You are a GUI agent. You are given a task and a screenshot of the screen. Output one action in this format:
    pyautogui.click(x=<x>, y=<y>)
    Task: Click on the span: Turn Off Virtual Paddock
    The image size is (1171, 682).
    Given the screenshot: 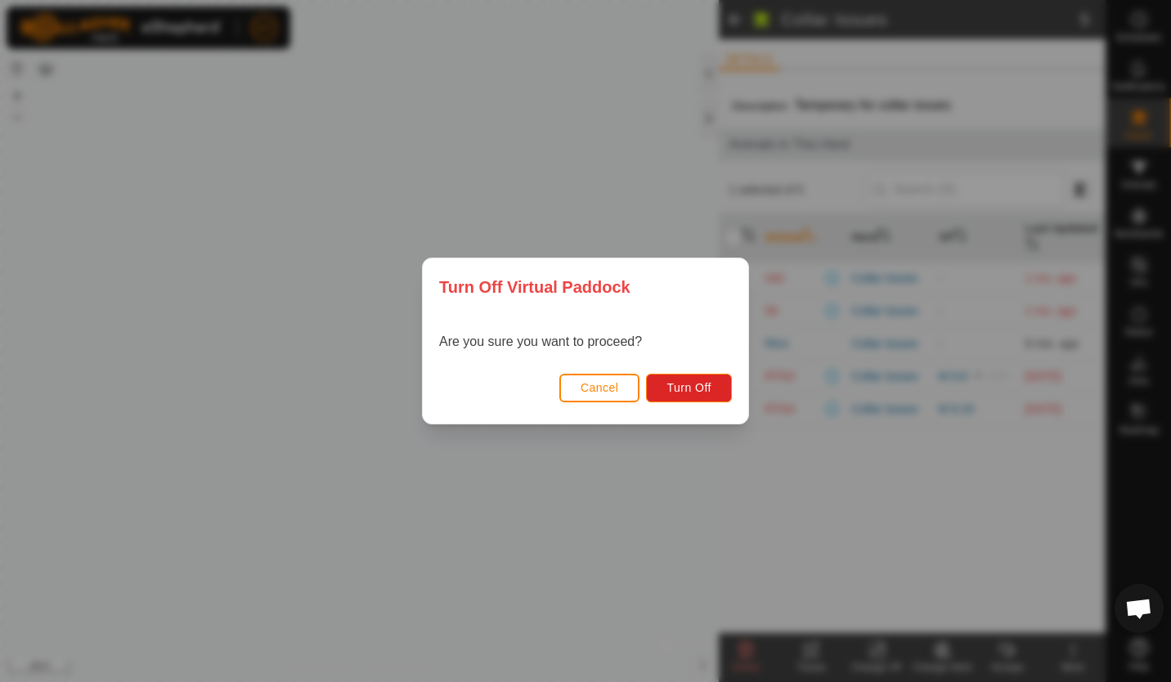 What is the action you would take?
    pyautogui.click(x=535, y=287)
    